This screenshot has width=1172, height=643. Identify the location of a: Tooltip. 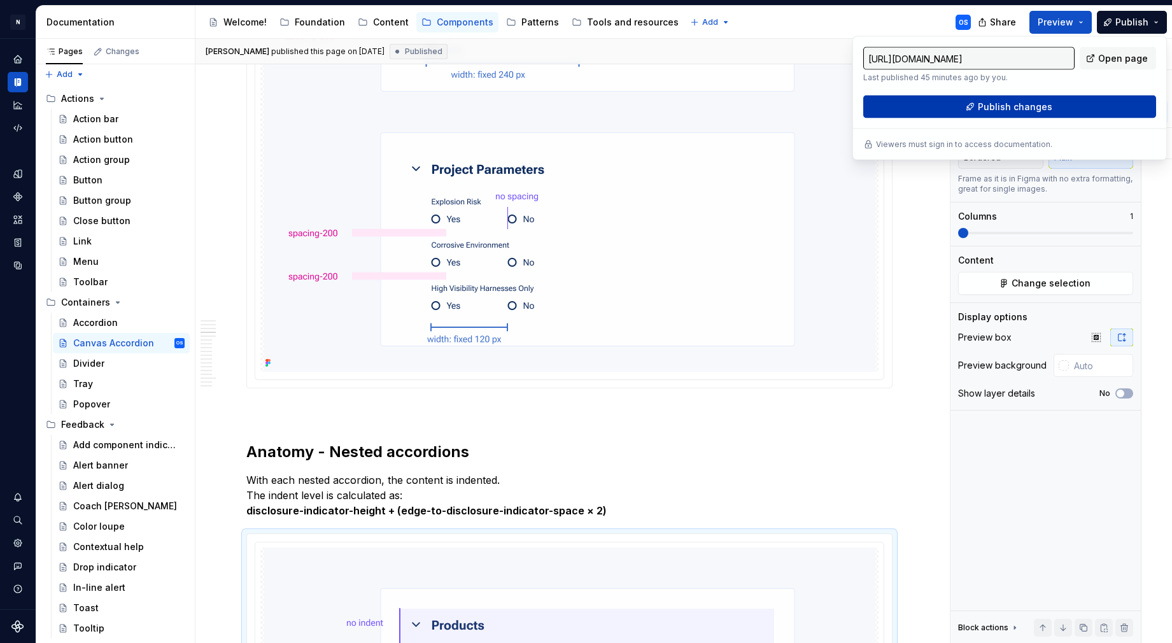
(121, 628).